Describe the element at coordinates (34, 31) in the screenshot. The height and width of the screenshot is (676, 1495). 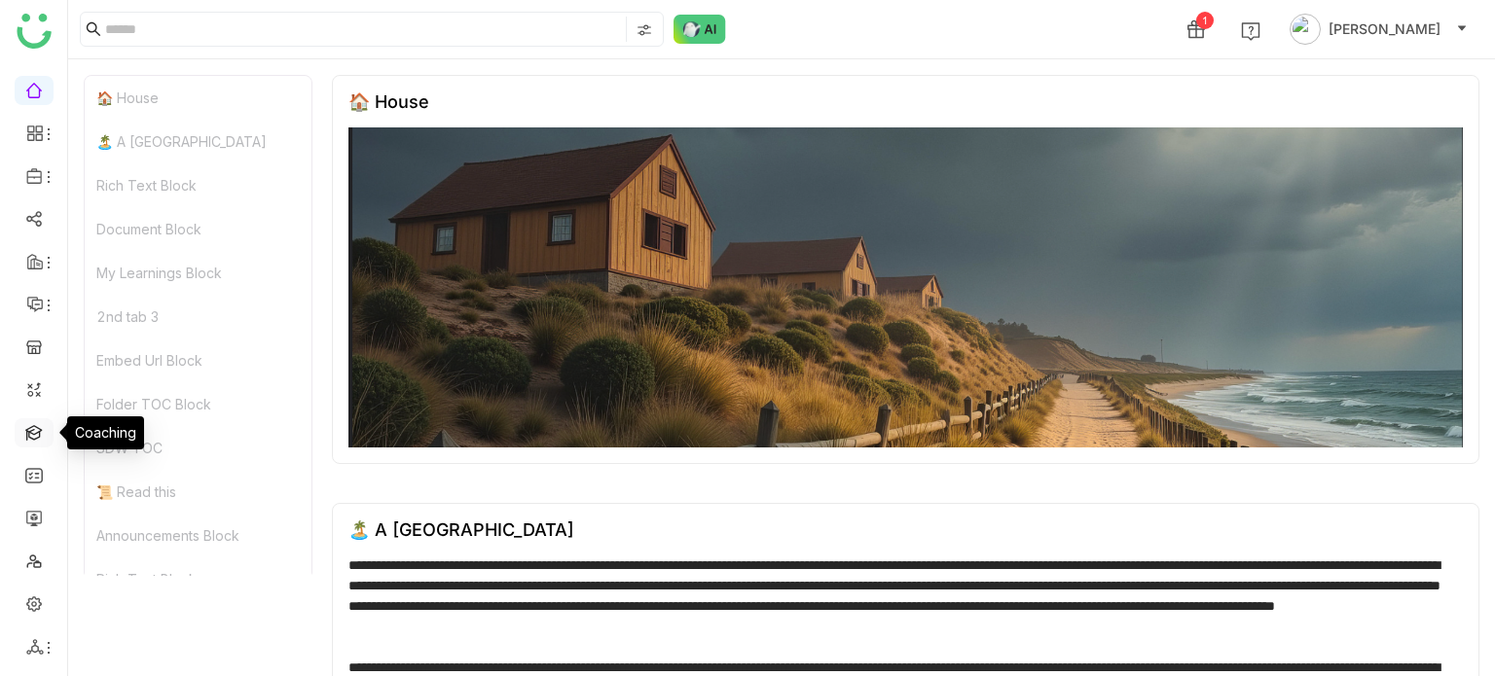
I see `img: logo` at that location.